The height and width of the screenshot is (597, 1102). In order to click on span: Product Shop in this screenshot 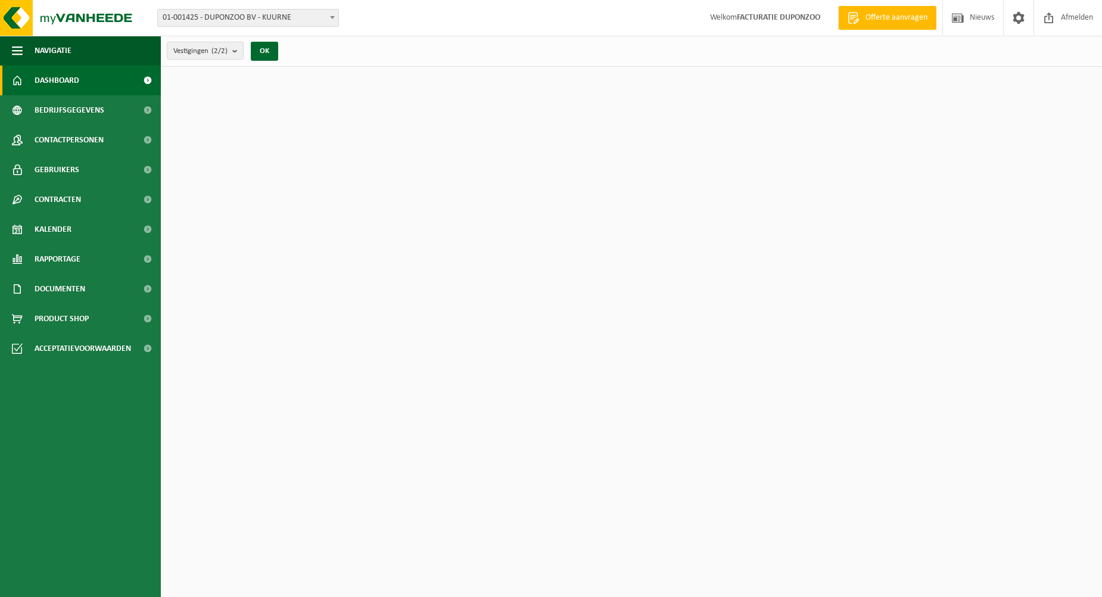, I will do `click(61, 319)`.